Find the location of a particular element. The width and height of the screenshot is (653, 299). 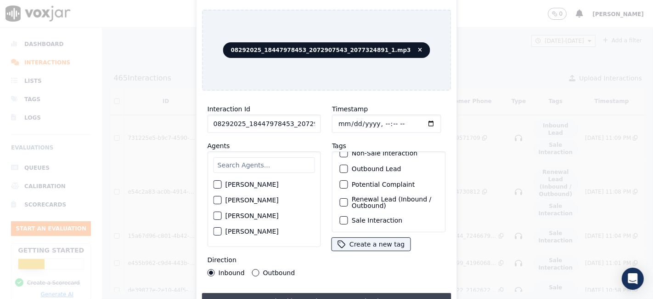

label: Sale Interaction is located at coordinates (377, 220).